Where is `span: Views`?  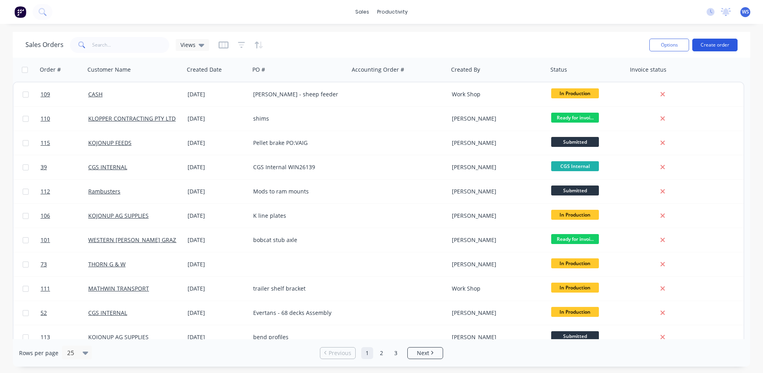 span: Views is located at coordinates (188, 45).